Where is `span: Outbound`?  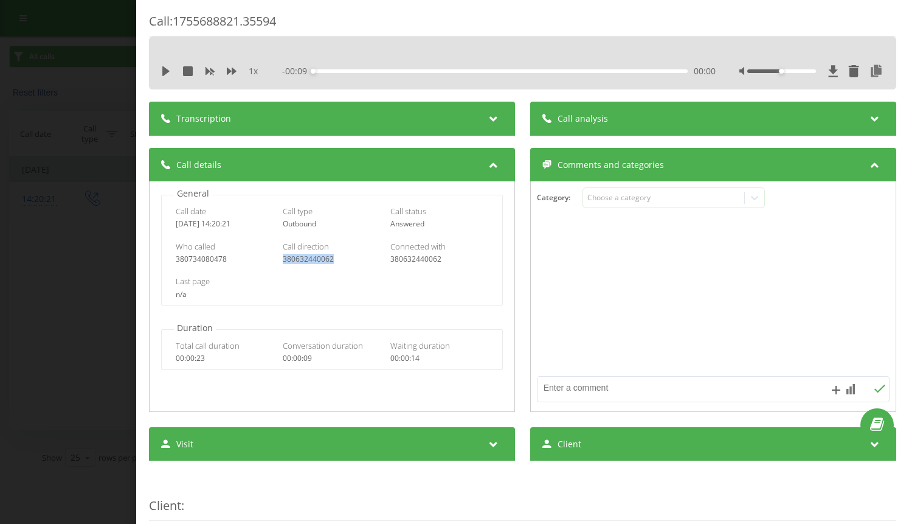
span: Outbound is located at coordinates (300, 223).